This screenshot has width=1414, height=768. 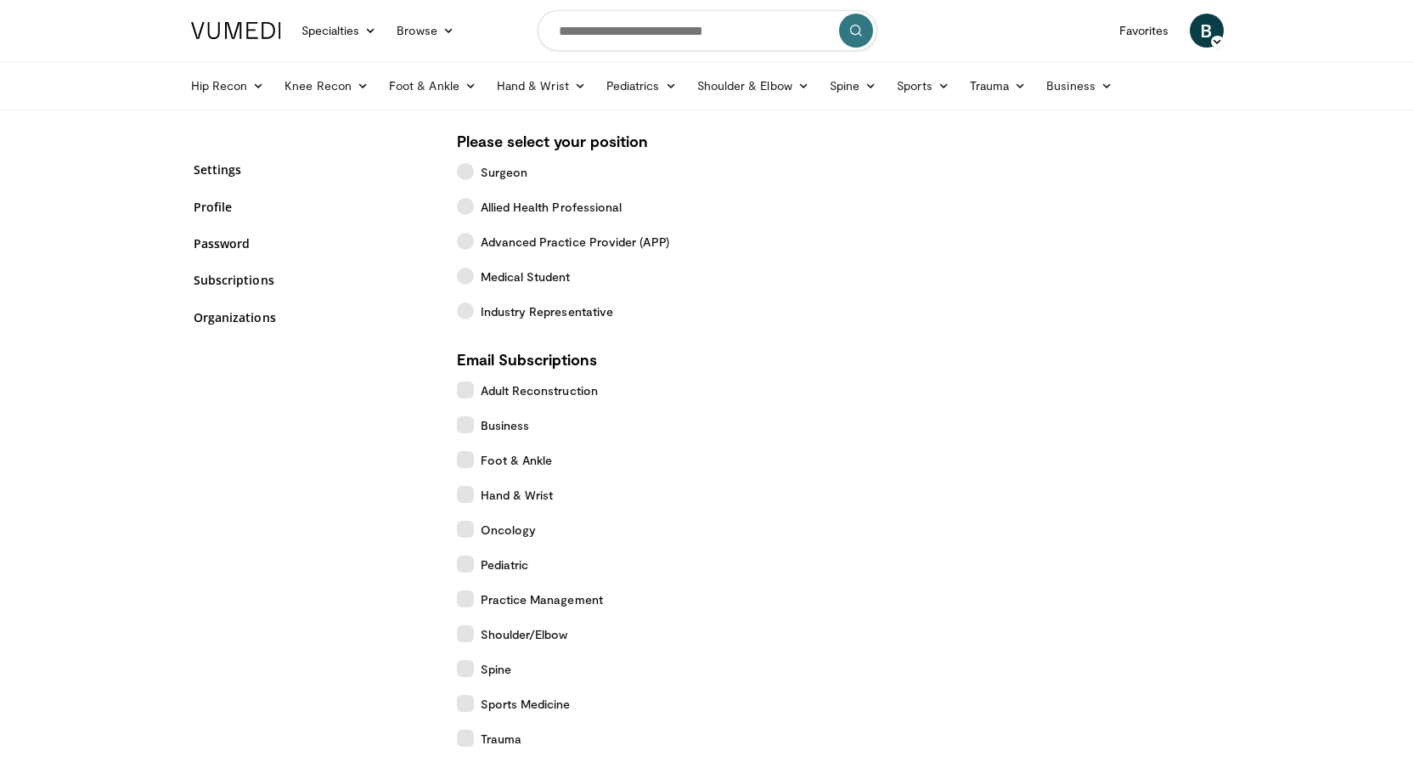 I want to click on a: Subscriptions, so click(x=313, y=279).